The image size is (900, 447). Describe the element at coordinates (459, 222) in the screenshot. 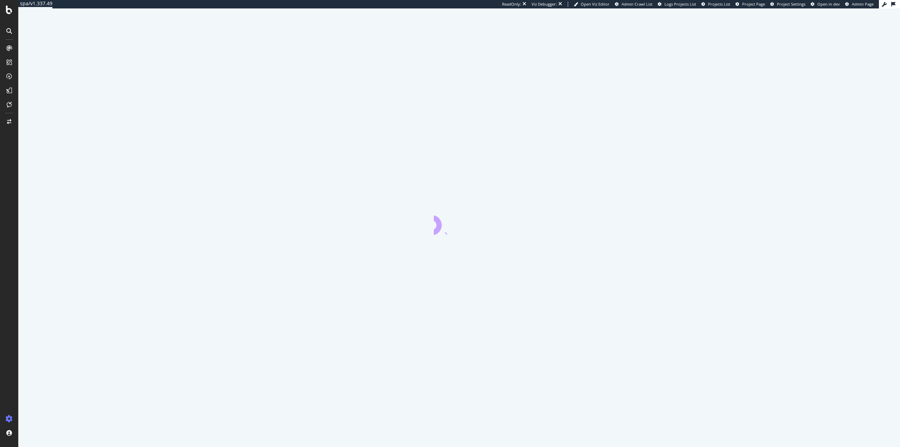

I see `div: animation` at that location.